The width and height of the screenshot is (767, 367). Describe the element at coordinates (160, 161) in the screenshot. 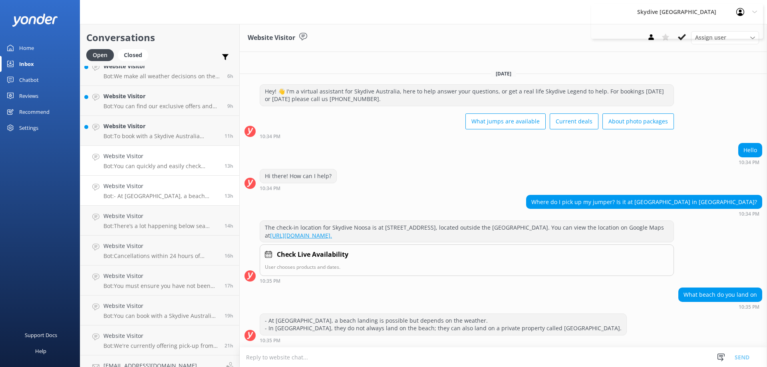

I see `a: Website VisitorBot:You can quickly and easily check availability for the Newcastle shuttle servic...` at that location.